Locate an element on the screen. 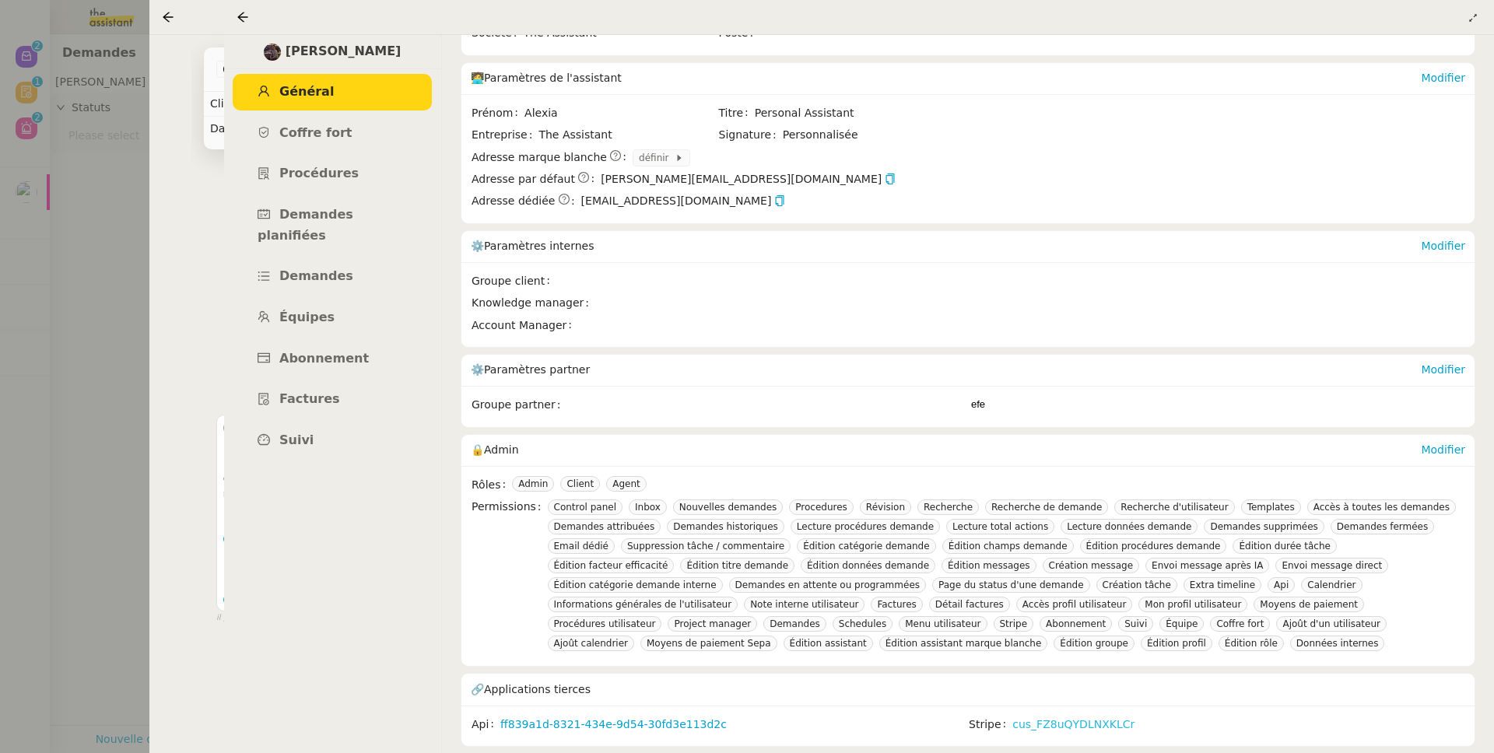  h4: Re: Demande de sauvegarde d’emails is located at coordinates (560, 453).